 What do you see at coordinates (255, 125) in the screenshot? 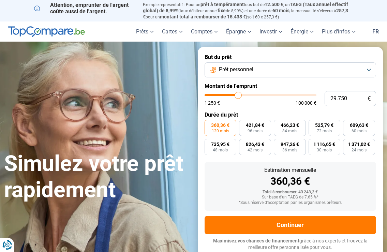
I see `span: 421,84 €` at bounding box center [255, 125].